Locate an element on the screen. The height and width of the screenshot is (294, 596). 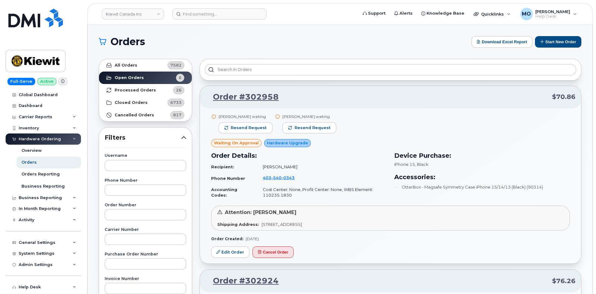
span: 540 is located at coordinates (276, 178).